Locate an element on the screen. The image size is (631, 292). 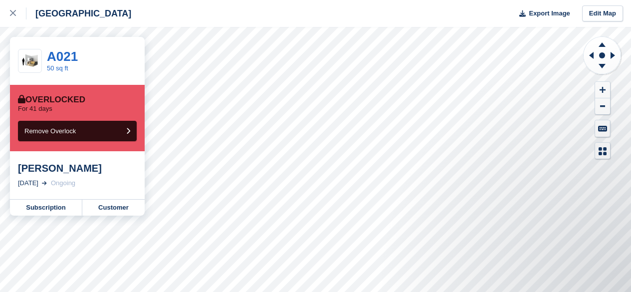
a: Customer is located at coordinates (113, 208).